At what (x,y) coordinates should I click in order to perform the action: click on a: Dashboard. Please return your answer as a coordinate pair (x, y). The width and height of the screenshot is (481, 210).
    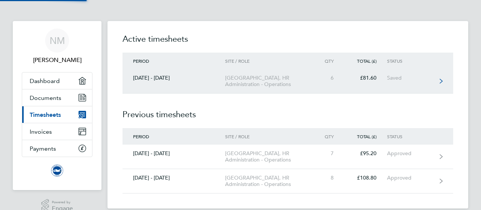
    Looking at the image, I should click on (57, 81).